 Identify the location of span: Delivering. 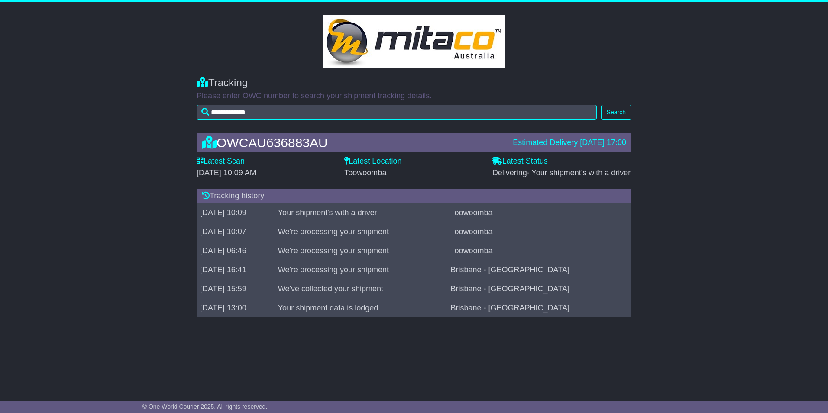
(562, 173).